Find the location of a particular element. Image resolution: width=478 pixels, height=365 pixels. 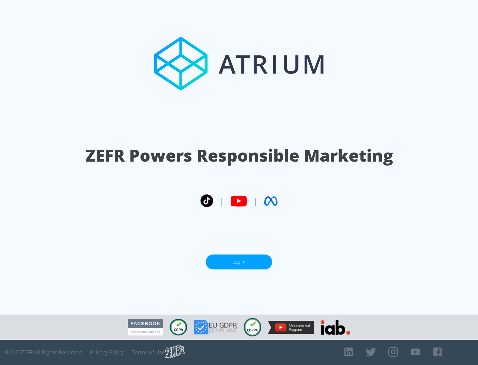

img: IAB is located at coordinates (335, 327).